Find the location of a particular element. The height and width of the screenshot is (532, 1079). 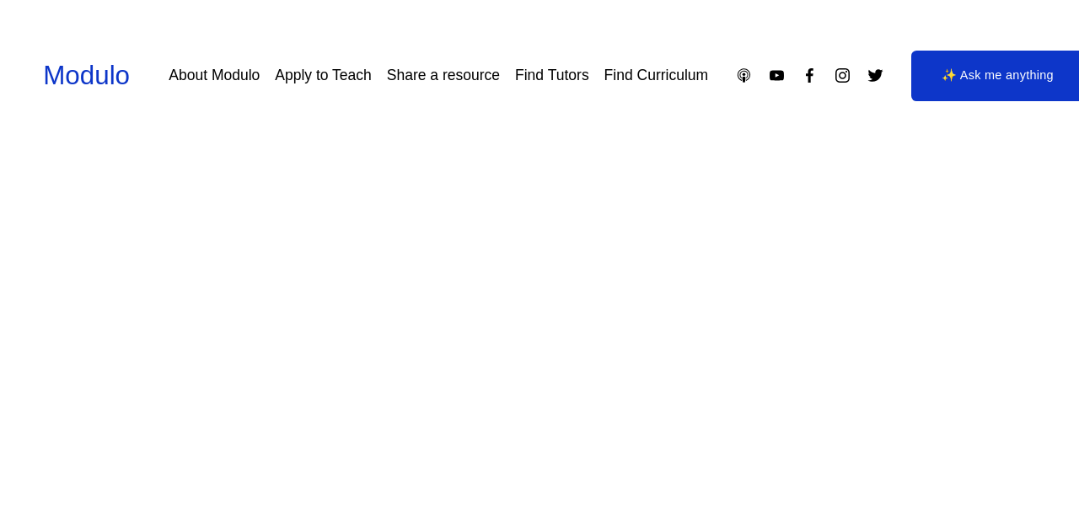

a: Twitter is located at coordinates (875, 75).